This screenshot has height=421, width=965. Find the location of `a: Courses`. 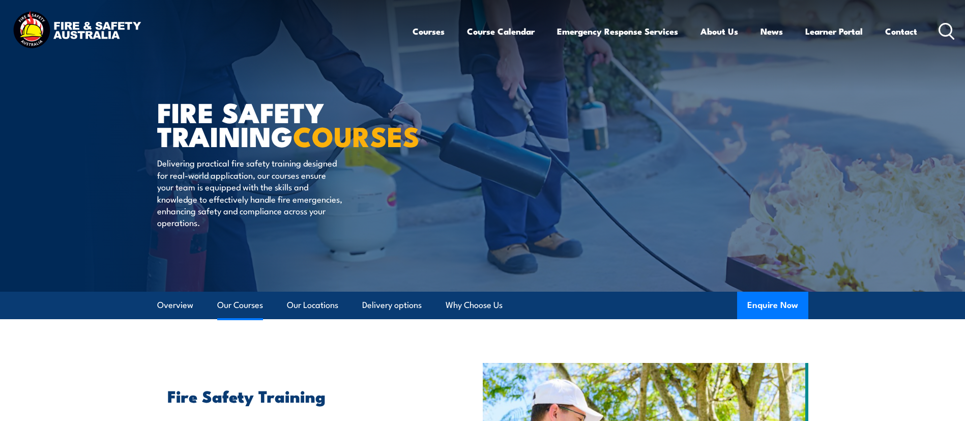

a: Courses is located at coordinates (428, 31).